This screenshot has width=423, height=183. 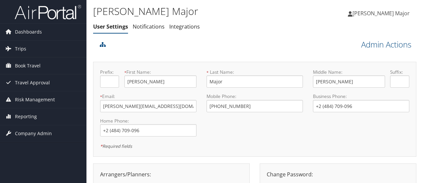 What do you see at coordinates (148, 121) in the screenshot?
I see `label: Home Phone:` at bounding box center [148, 121].